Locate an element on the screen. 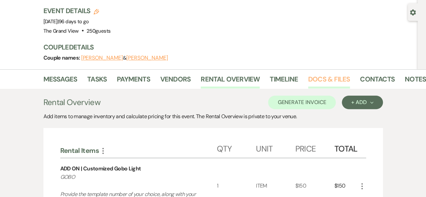  span: The Grand View is located at coordinates (61, 31).